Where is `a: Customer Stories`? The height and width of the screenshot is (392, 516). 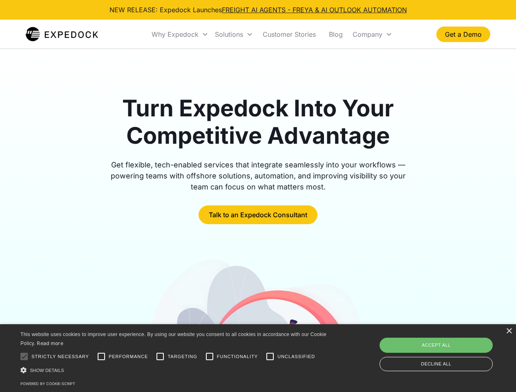 a: Customer Stories is located at coordinates (289, 34).